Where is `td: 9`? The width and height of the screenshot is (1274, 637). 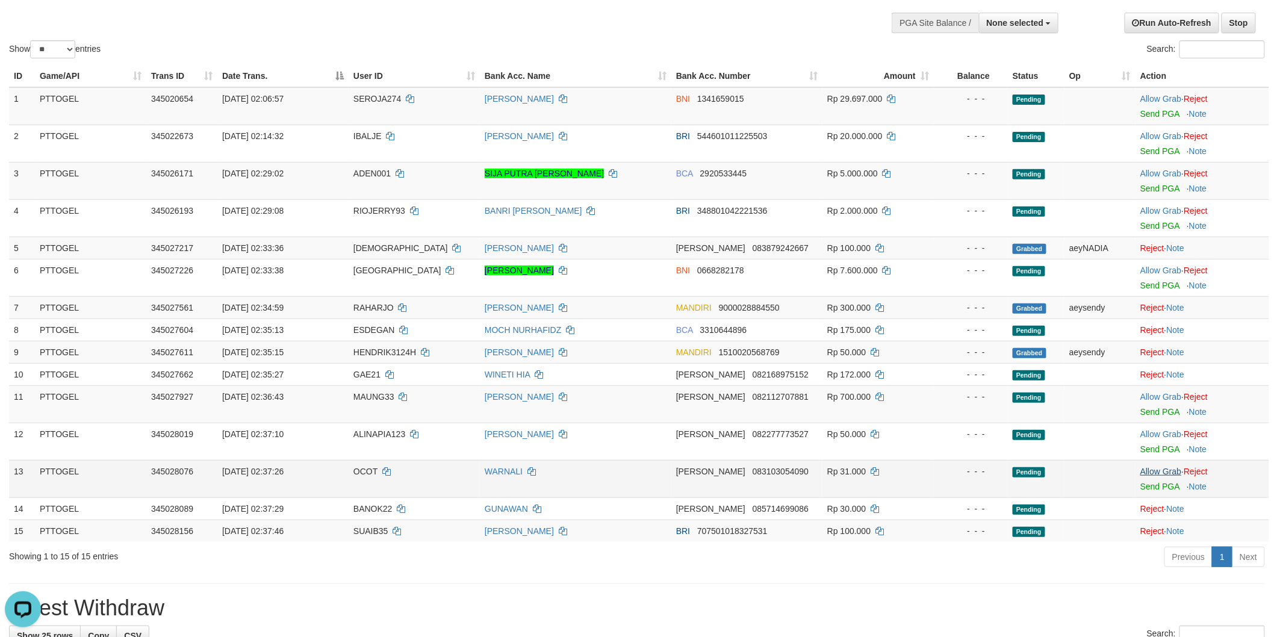
td: 9 is located at coordinates (22, 352).